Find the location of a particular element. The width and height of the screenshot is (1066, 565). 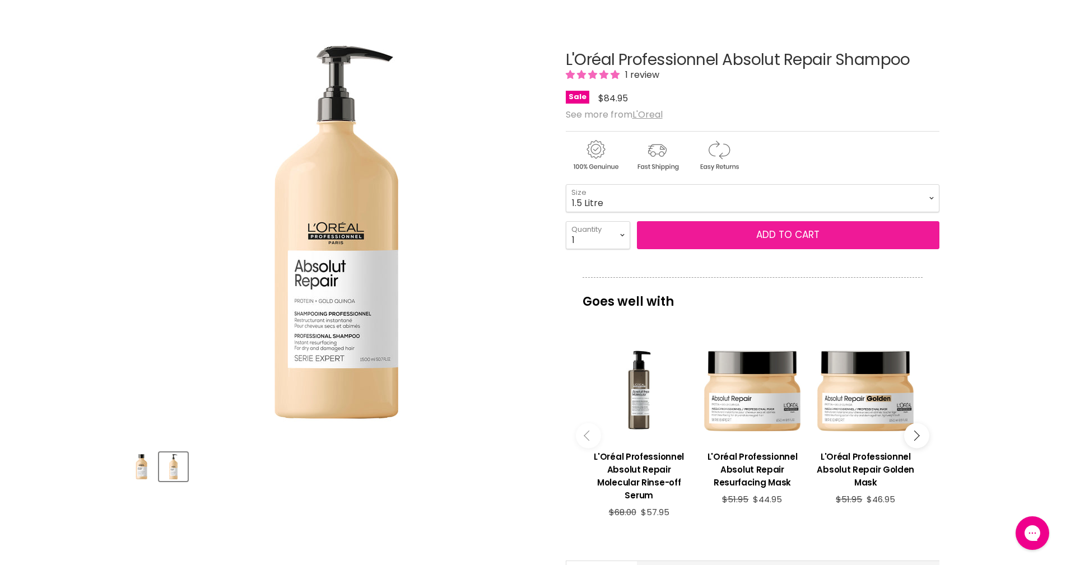

a: View product:L'Oréal Professionnel Absolut Repair Golden Mask is located at coordinates (865, 468).